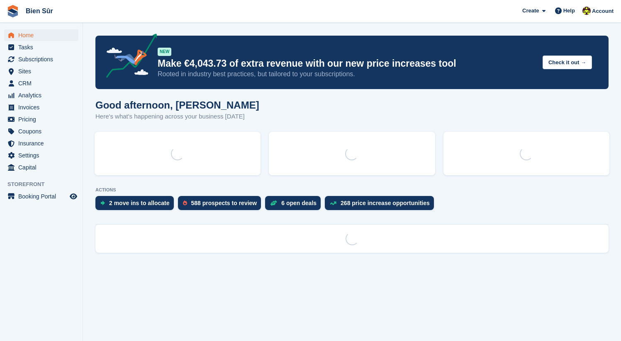 The width and height of the screenshot is (621, 341). Describe the element at coordinates (43, 167) in the screenshot. I see `span: Capital` at that location.